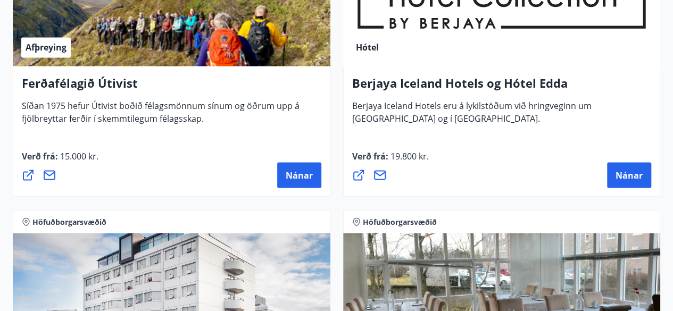  Describe the element at coordinates (78, 156) in the screenshot. I see `span: 15.000 kr.` at that location.